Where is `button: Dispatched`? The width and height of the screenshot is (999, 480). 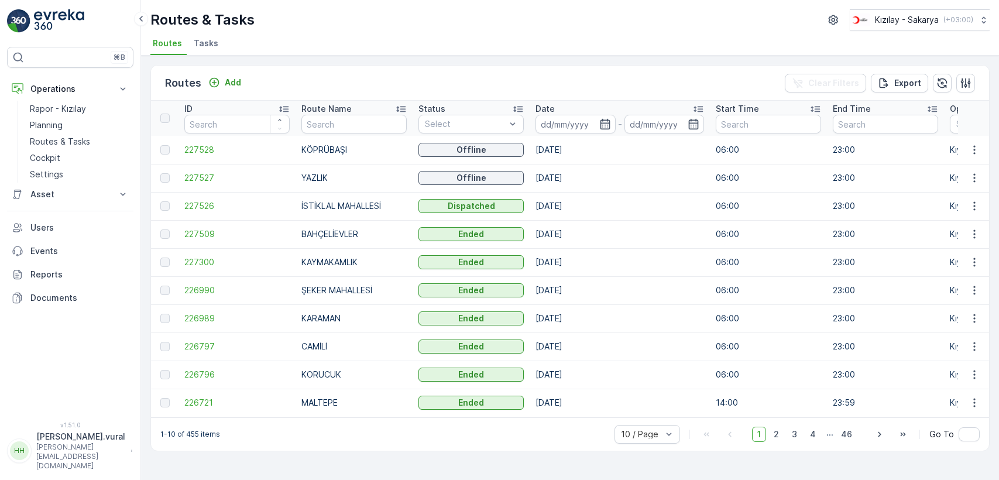 button: Dispatched is located at coordinates (471, 206).